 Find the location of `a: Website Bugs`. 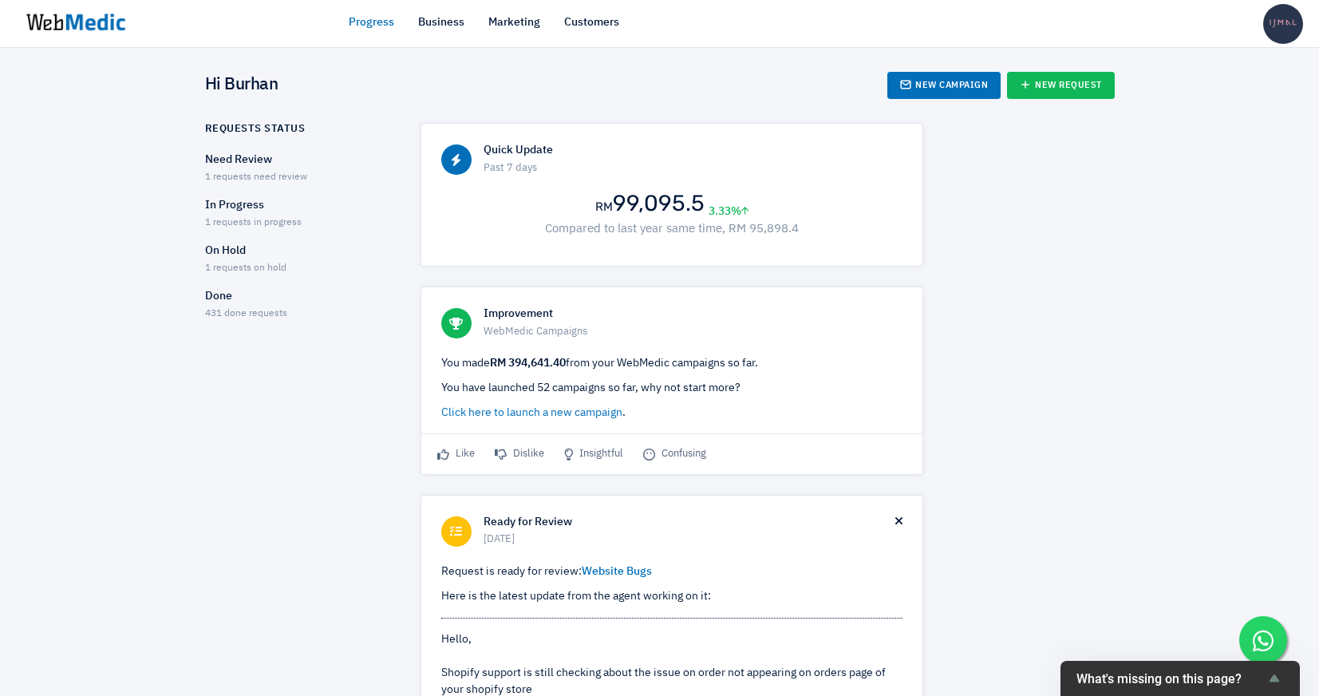

a: Website Bugs is located at coordinates (617, 571).